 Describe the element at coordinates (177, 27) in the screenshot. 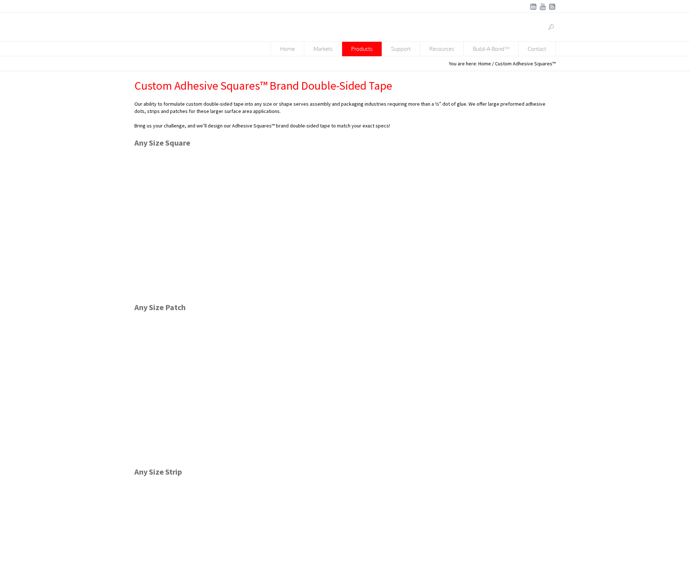

I see `img: Adhesive Squares™` at that location.